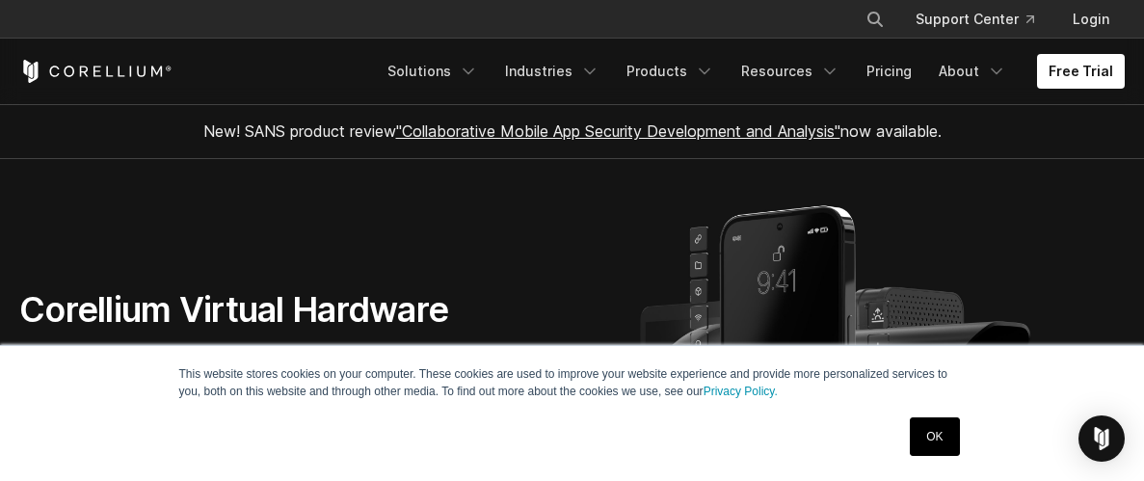 The width and height of the screenshot is (1144, 481). Describe the element at coordinates (95, 71) in the screenshot. I see `a: Corellium Home` at that location.